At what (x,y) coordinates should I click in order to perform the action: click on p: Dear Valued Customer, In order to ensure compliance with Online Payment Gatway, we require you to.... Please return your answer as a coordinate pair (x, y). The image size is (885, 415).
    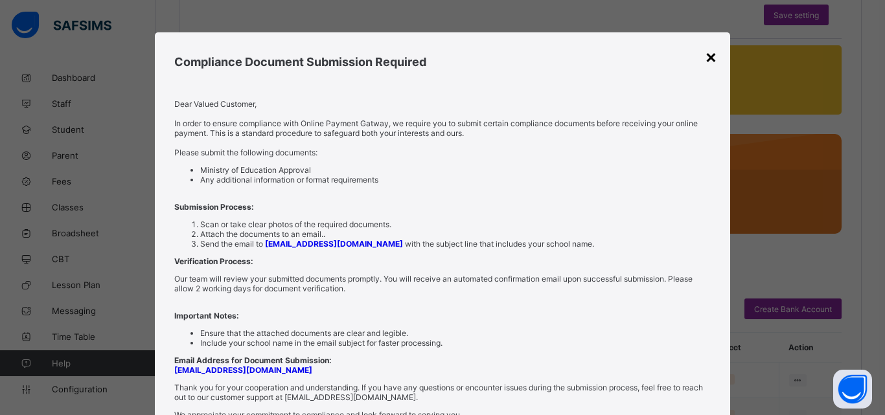
    Looking at the image, I should click on (443, 128).